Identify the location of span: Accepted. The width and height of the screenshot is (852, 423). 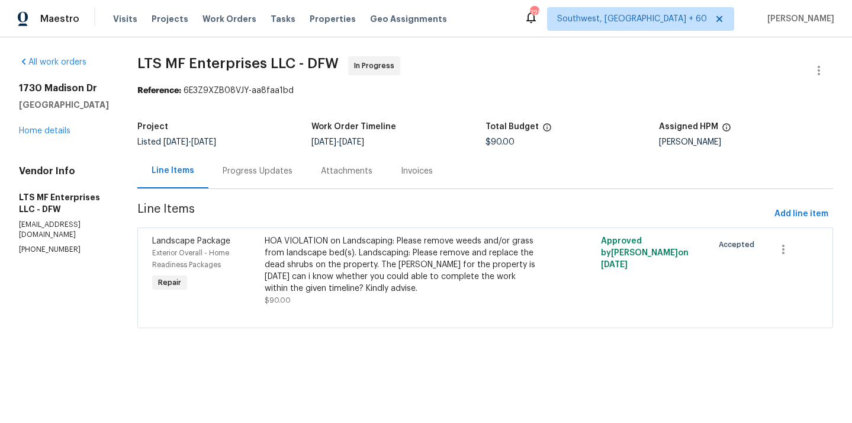
(739, 245).